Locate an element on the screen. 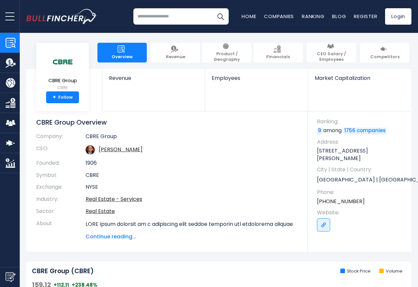  span: CEO Salary / Employees is located at coordinates (331, 57).